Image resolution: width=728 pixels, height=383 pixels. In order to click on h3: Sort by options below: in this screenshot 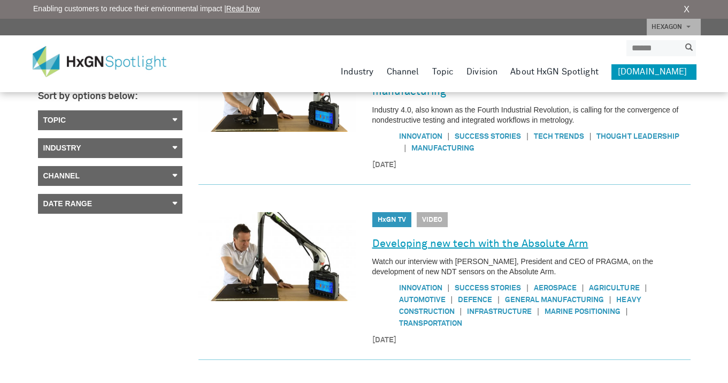, I will do `click(110, 97)`.